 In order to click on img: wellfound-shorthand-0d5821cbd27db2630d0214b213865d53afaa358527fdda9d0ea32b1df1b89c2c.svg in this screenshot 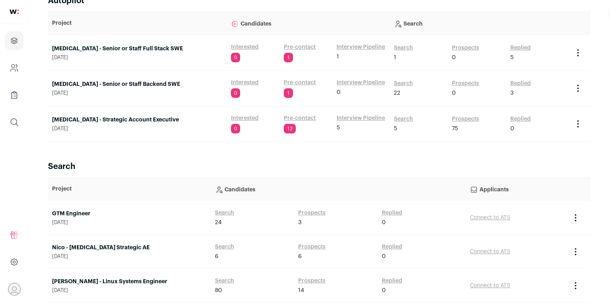, I will do `click(14, 12)`.